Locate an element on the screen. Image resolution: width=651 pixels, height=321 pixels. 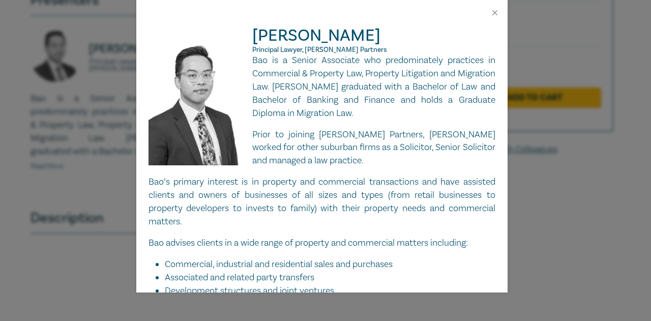
p: Bao’s primary interest is in property and commercial transactions and have assisted clients and o... is located at coordinates (322, 202).